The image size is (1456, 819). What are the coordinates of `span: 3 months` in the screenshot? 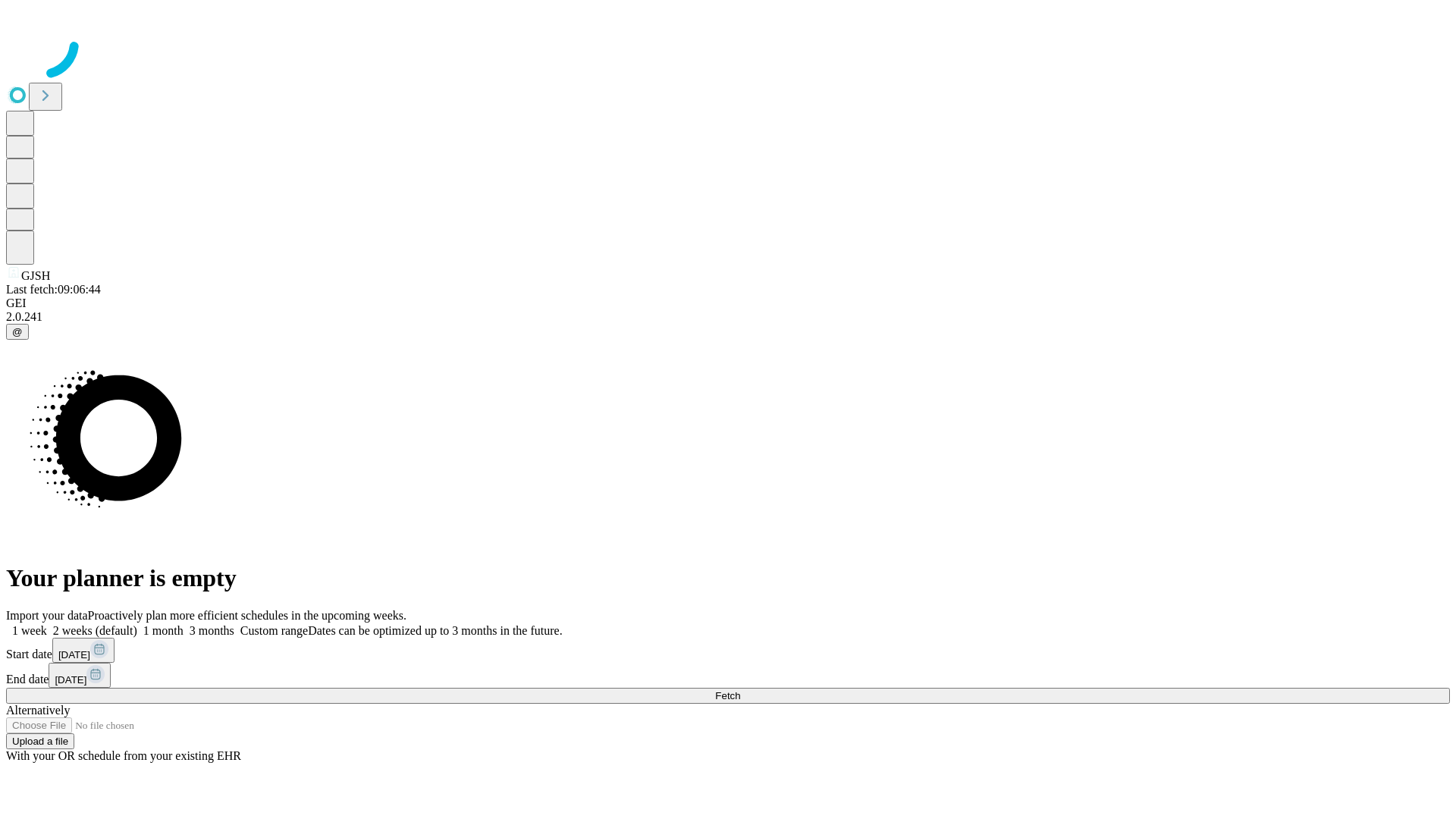 It's located at (212, 631).